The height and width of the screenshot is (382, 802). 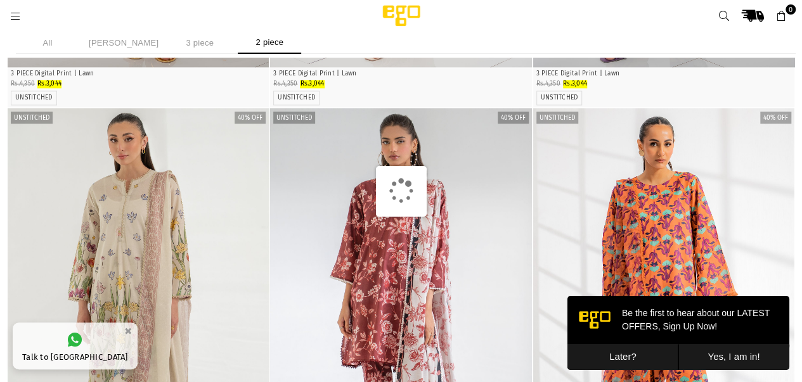 What do you see at coordinates (132, 24) in the screenshot?
I see `div: Be the first to hear about our LATEST OFFERS, Sign Up Now!` at bounding box center [132, 24].